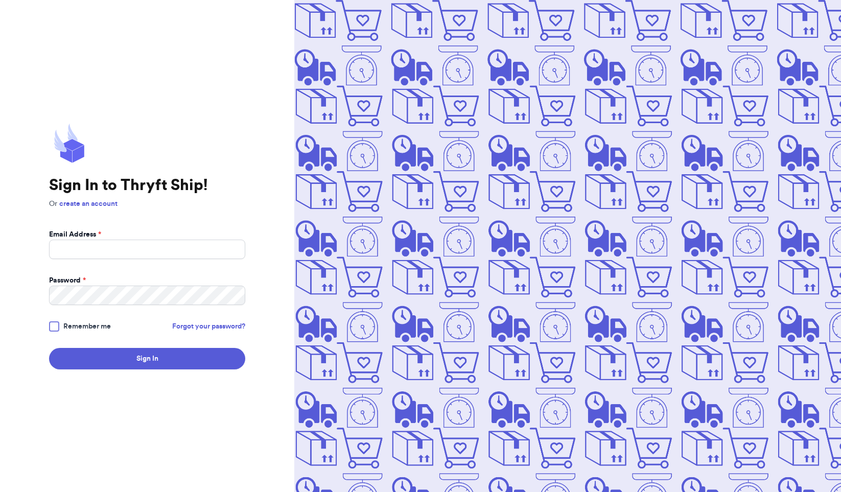 This screenshot has width=841, height=492. Describe the element at coordinates (75, 235) in the screenshot. I see `label: Email Address` at that location.